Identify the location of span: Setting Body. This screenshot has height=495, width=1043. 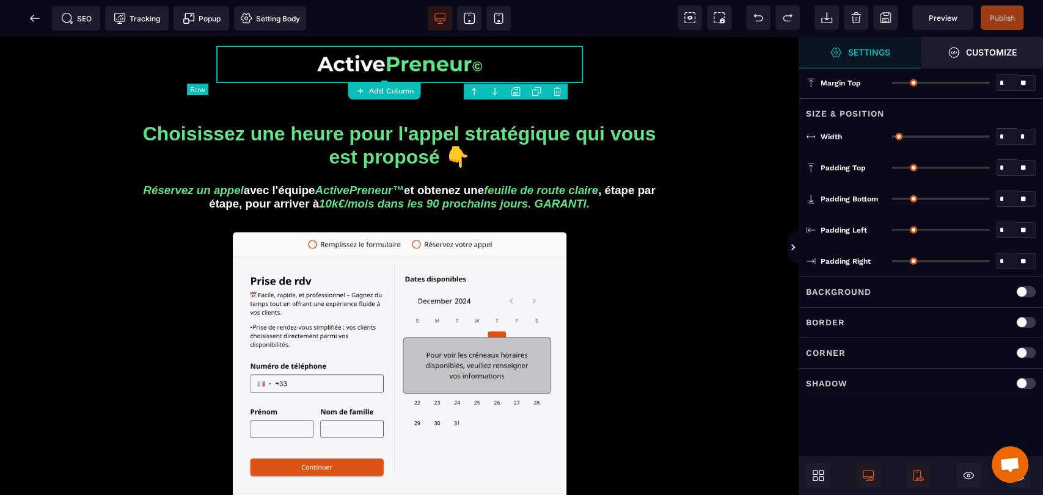
(270, 18).